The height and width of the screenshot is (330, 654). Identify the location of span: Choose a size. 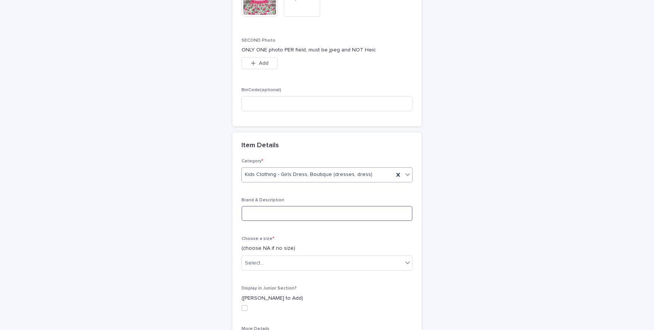
(258, 239).